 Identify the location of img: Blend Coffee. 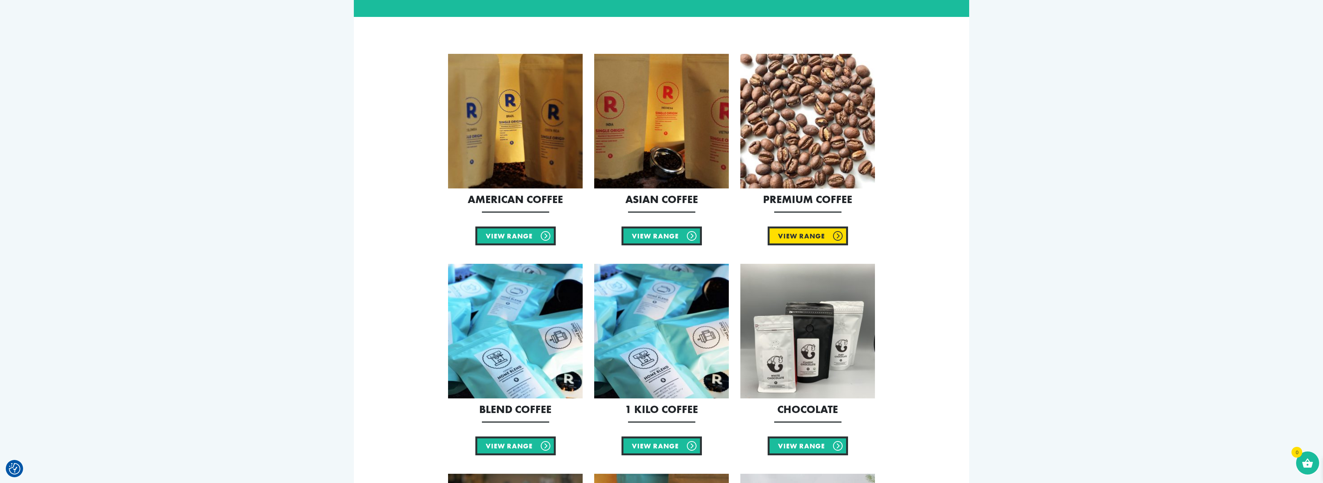
(515, 331).